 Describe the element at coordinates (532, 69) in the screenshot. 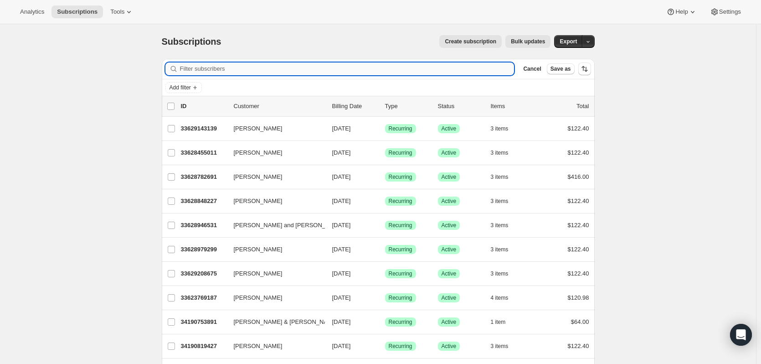

I see `button: Cancel` at that location.